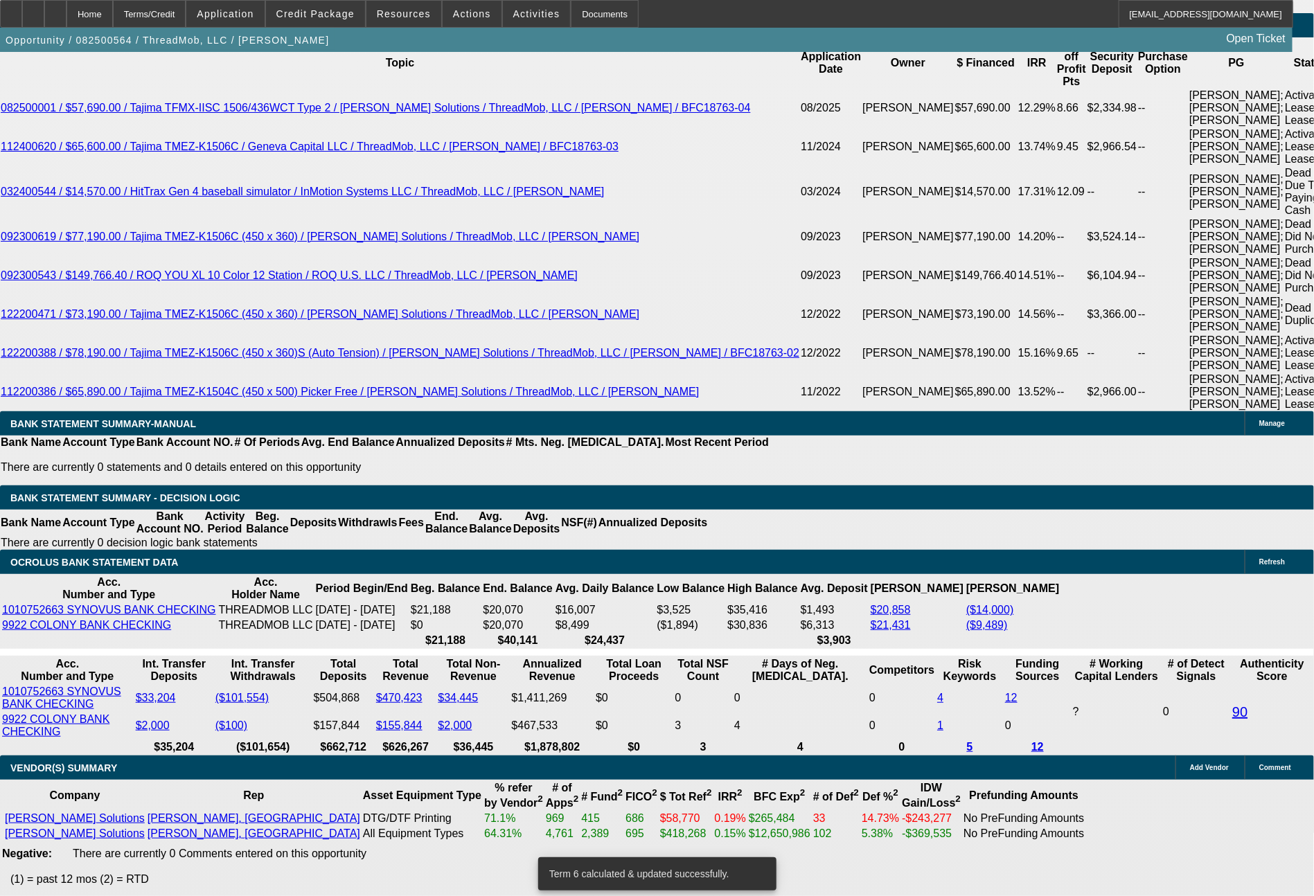 The image size is (1314, 896). I want to click on td: $30,836, so click(762, 626).